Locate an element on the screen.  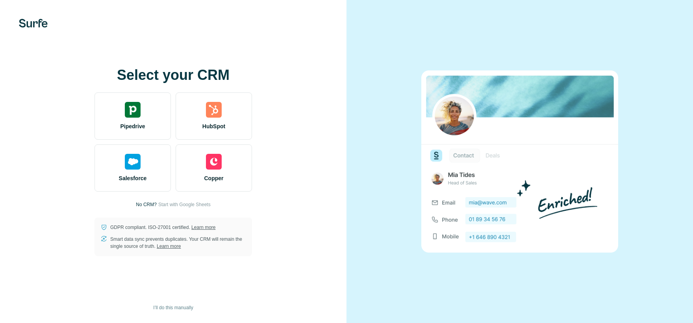
img: pipedrive's logo is located at coordinates (133, 110).